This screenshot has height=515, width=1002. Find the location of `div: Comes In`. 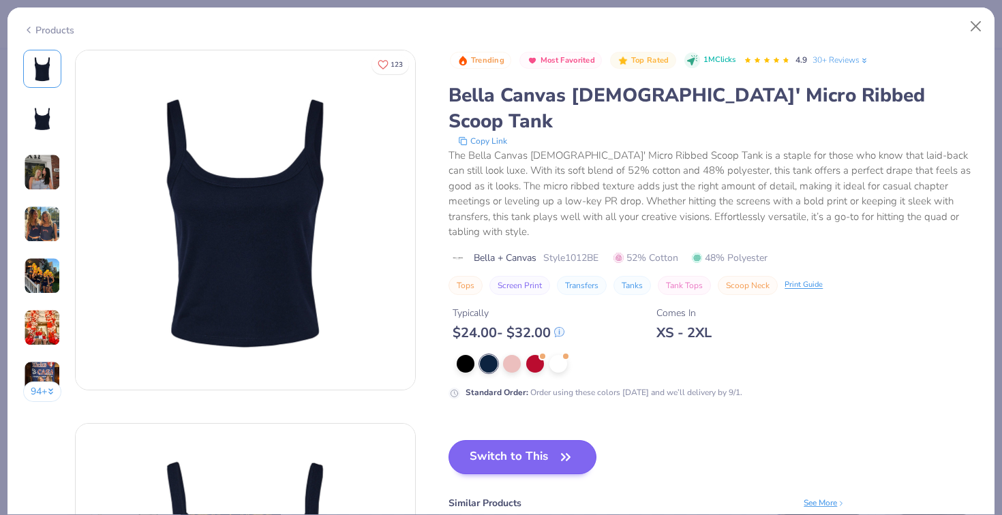

div: Comes In is located at coordinates (684, 313).